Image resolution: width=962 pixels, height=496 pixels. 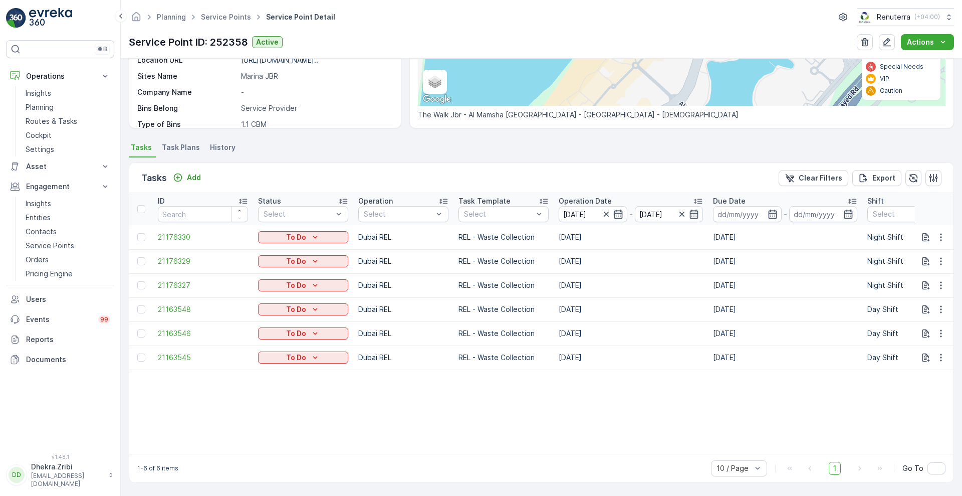 What do you see at coordinates (316, 124) in the screenshot?
I see `p: 1.1 CBM` at bounding box center [316, 124].